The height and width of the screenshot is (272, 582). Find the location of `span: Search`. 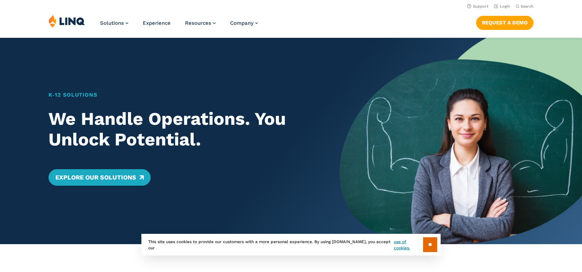

span: Search is located at coordinates (527, 6).